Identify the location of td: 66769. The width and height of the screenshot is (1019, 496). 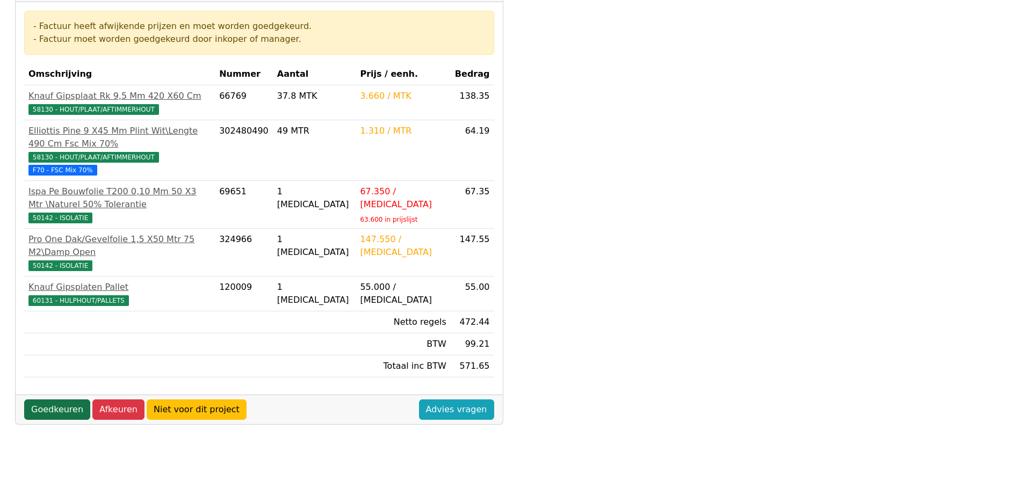
(244, 103).